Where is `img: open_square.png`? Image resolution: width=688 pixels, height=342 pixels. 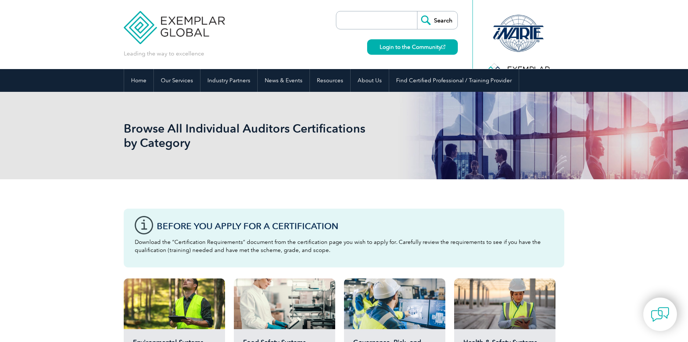
img: open_square.png is located at coordinates (443, 47).